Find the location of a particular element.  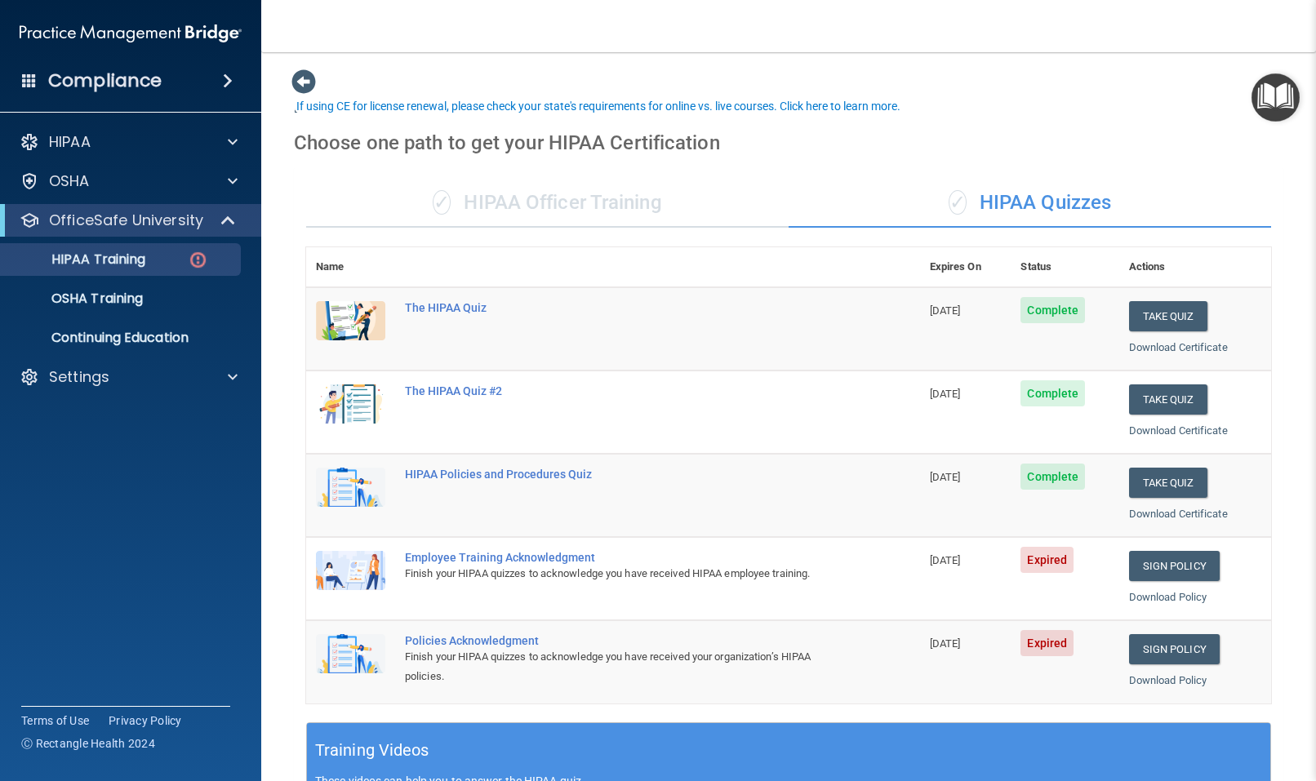

p: OSHA is located at coordinates (69, 181).